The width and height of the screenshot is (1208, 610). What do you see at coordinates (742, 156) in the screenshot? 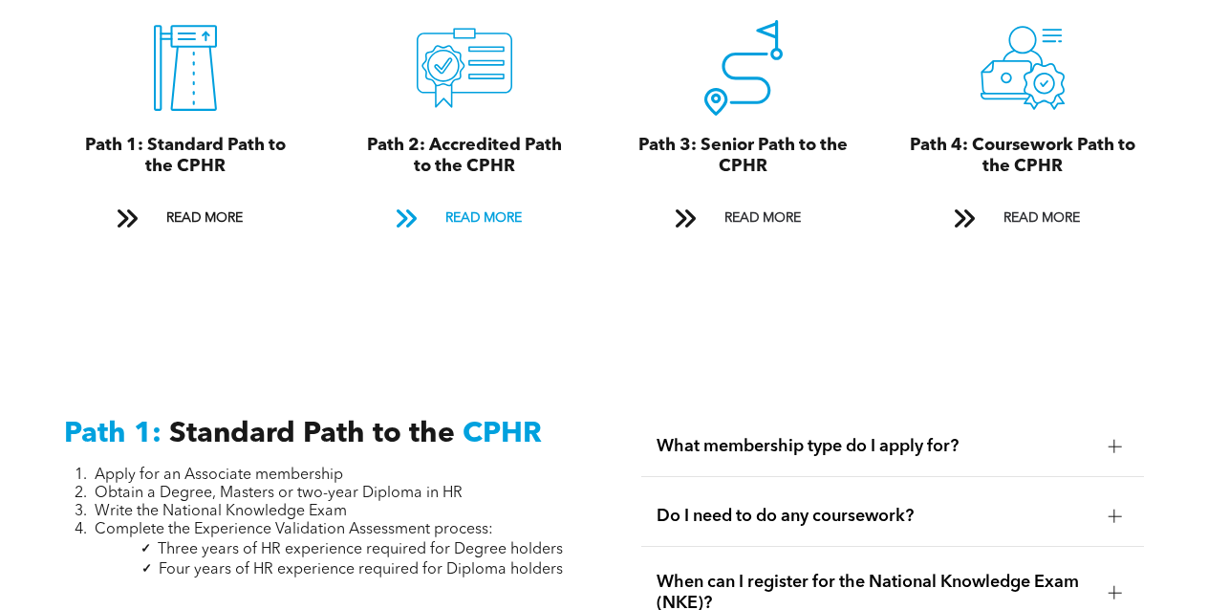
I see `span: Path 3: Senior Path to the CPHR` at bounding box center [742, 156].